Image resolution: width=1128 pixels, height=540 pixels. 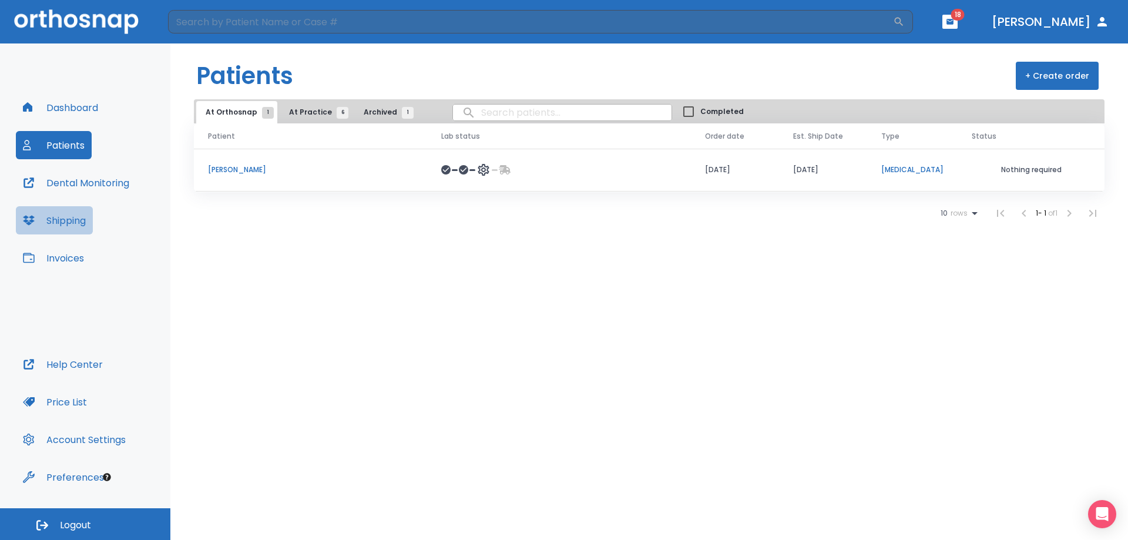 I want to click on a: Help Center, so click(x=63, y=364).